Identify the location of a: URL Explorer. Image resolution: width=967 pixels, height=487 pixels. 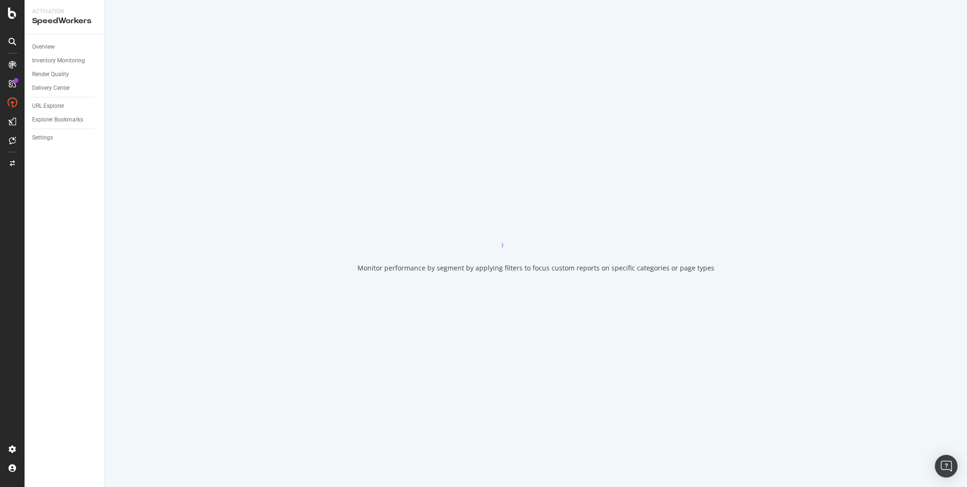
(65, 106).